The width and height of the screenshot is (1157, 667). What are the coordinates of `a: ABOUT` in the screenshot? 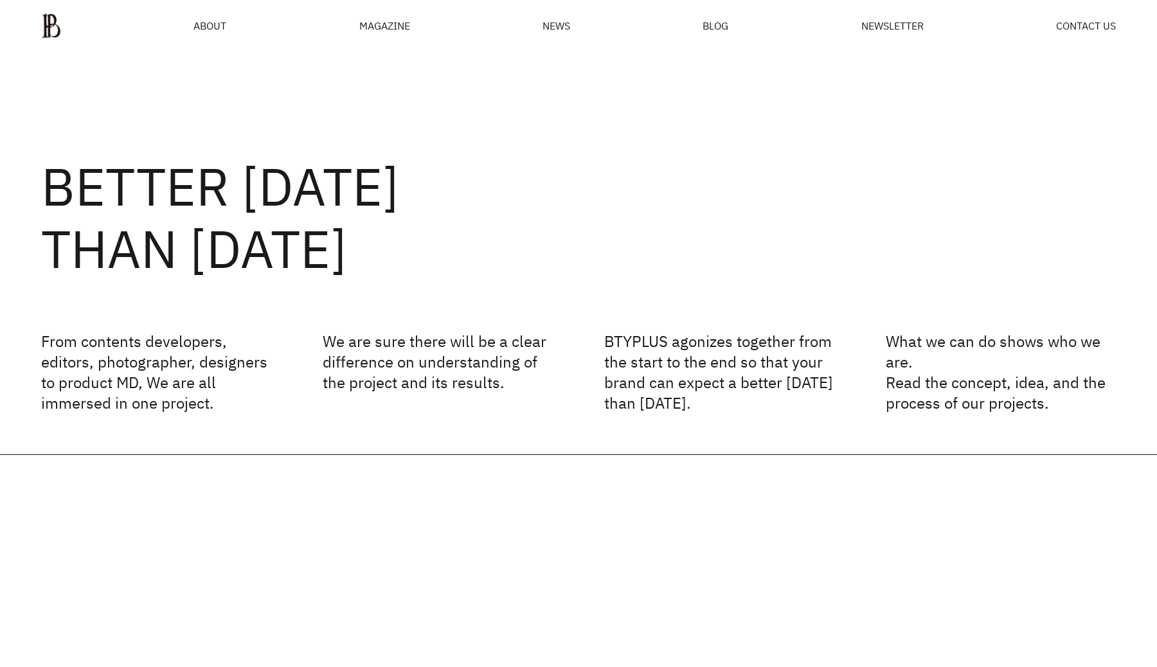 It's located at (210, 26).